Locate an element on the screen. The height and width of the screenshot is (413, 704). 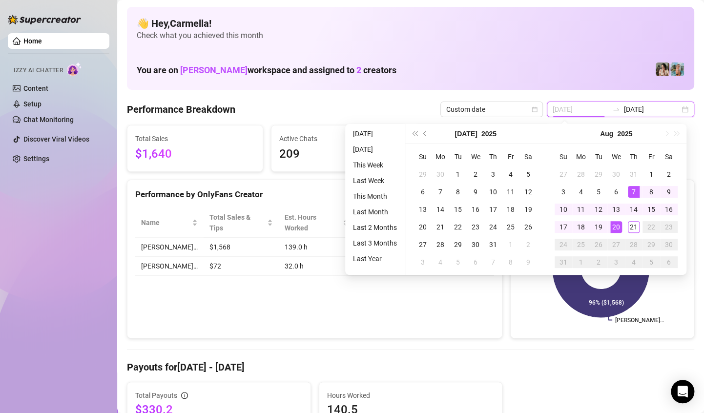
li: Last Week is located at coordinates (375, 181).